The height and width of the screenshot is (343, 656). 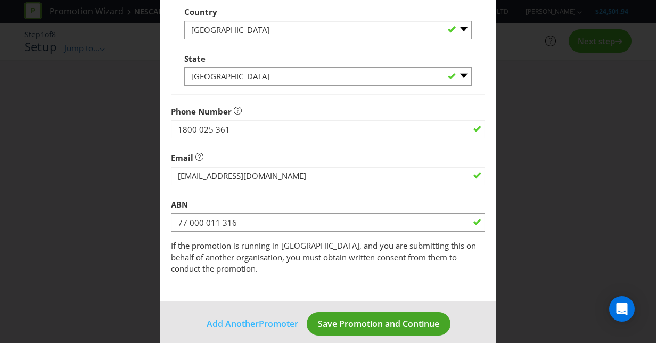 I want to click on button: Save Promotion and Continue, so click(x=379, y=324).